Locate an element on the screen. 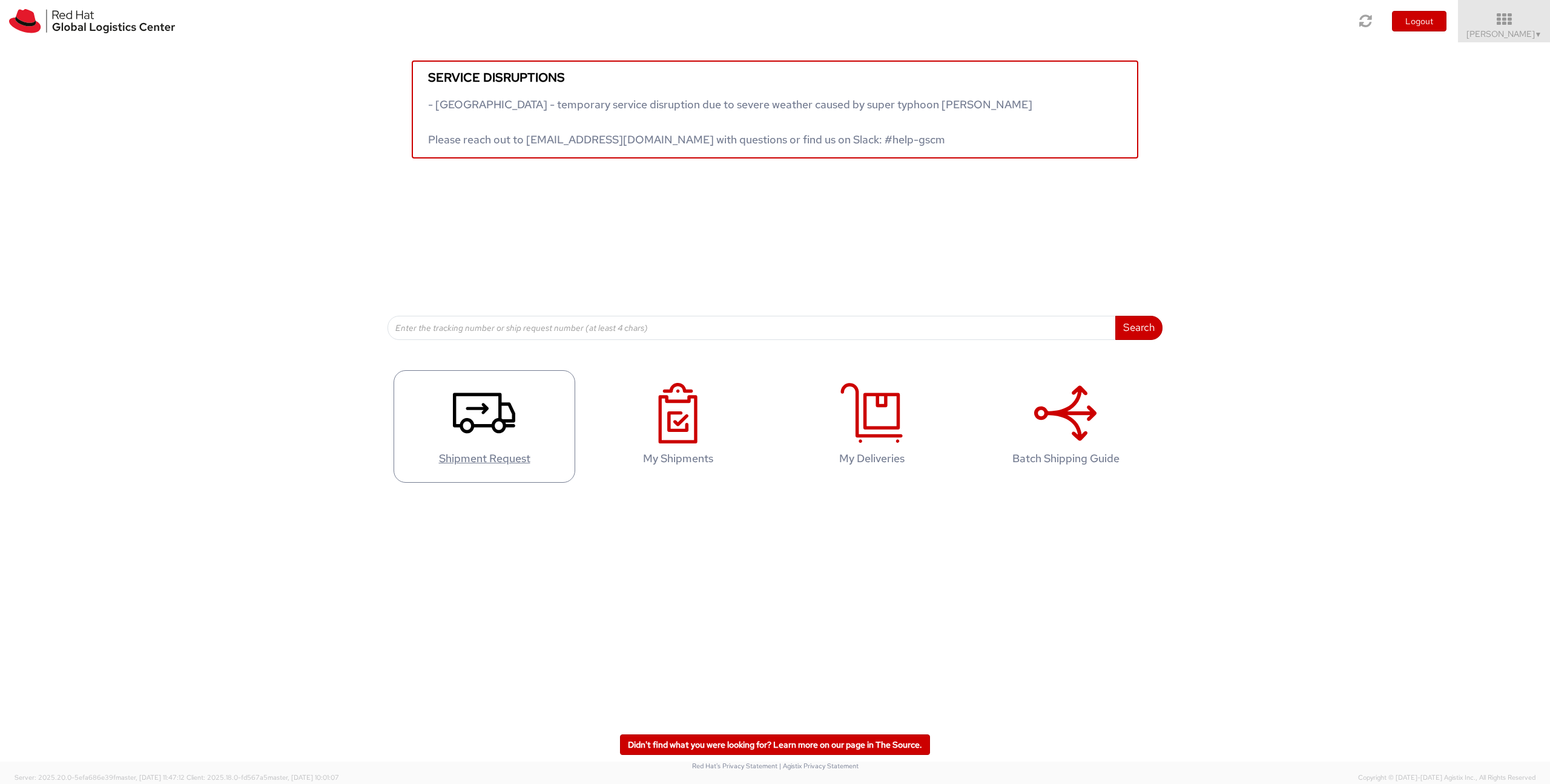  h5: Service disruptions is located at coordinates (775, 78).